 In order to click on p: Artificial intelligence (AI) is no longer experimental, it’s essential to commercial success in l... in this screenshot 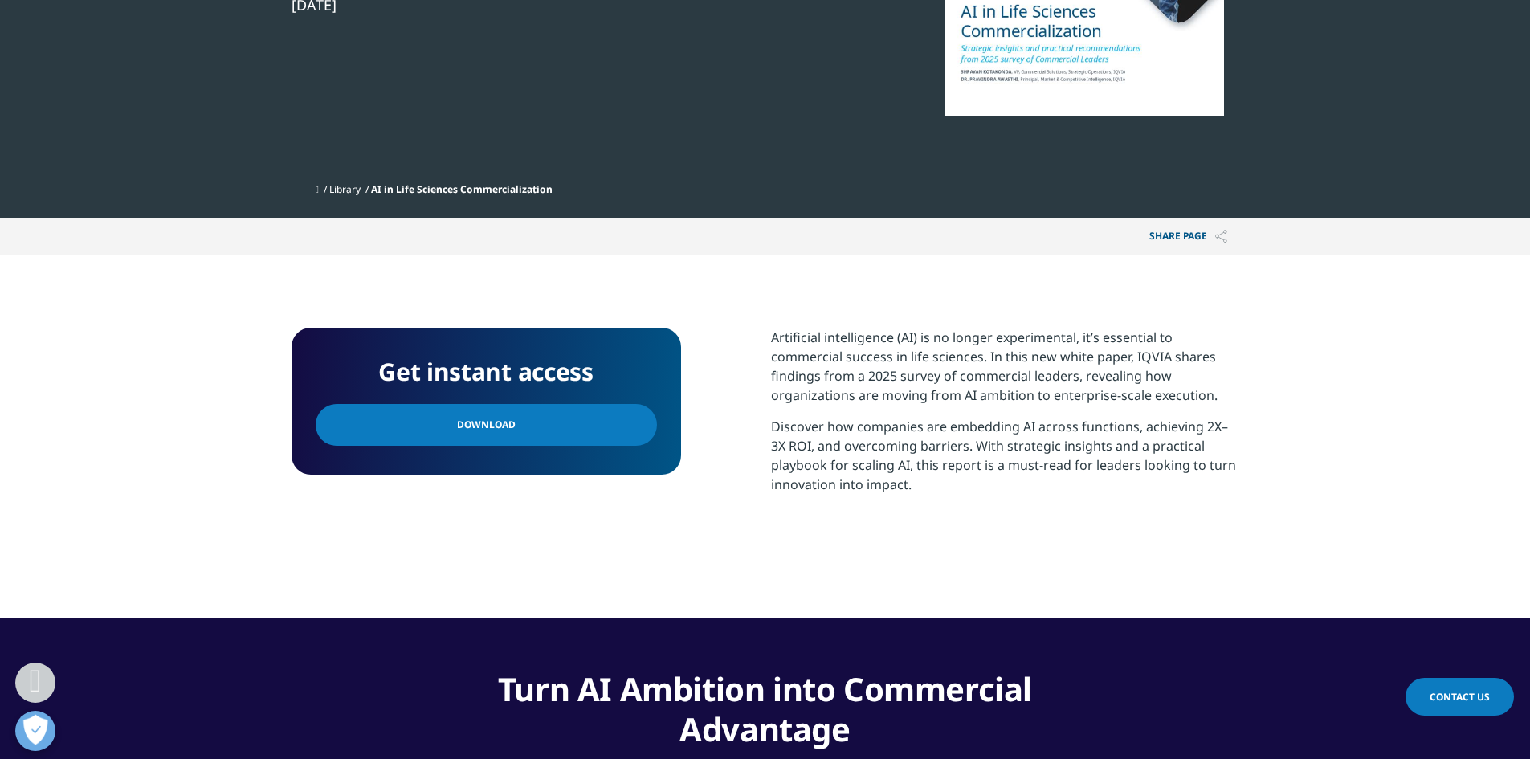, I will do `click(1005, 372)`.